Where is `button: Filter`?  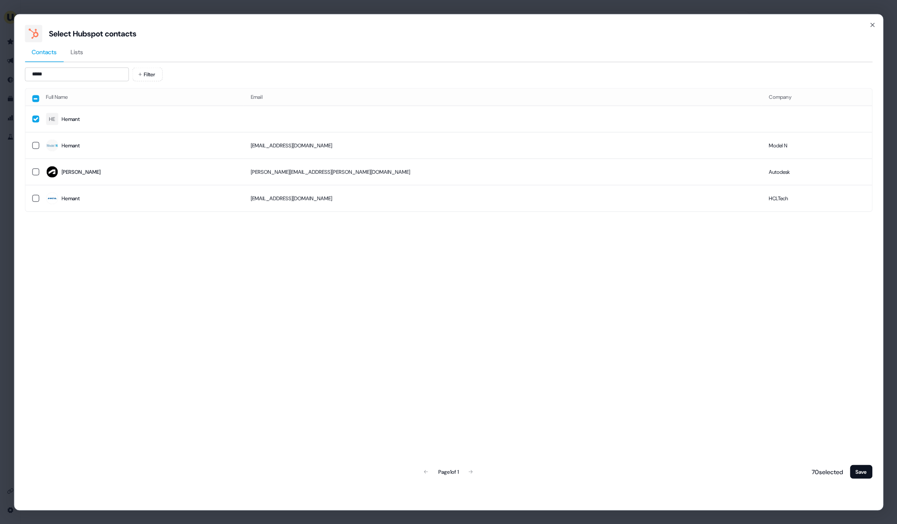
button: Filter is located at coordinates (147, 74).